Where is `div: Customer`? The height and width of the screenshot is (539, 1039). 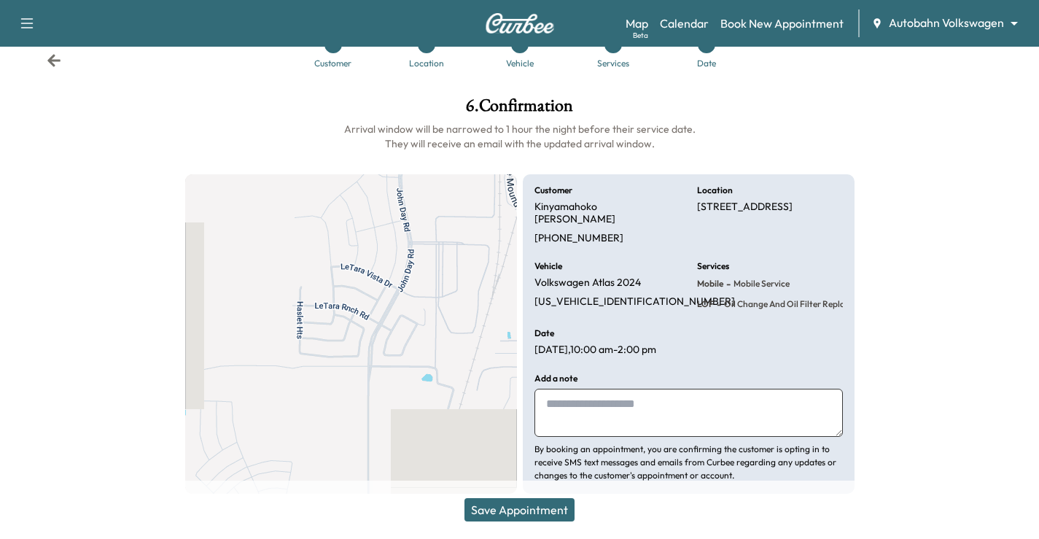 div: Customer is located at coordinates (332, 63).